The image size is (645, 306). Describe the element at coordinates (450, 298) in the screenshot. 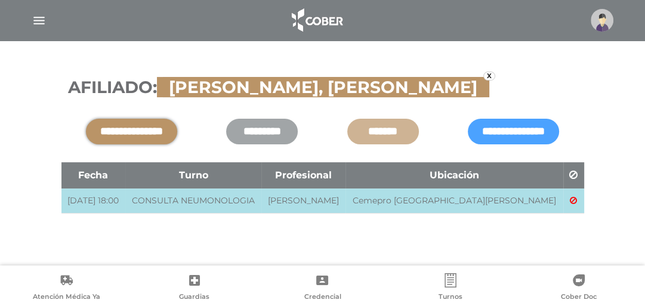

I see `span: Turnos` at that location.